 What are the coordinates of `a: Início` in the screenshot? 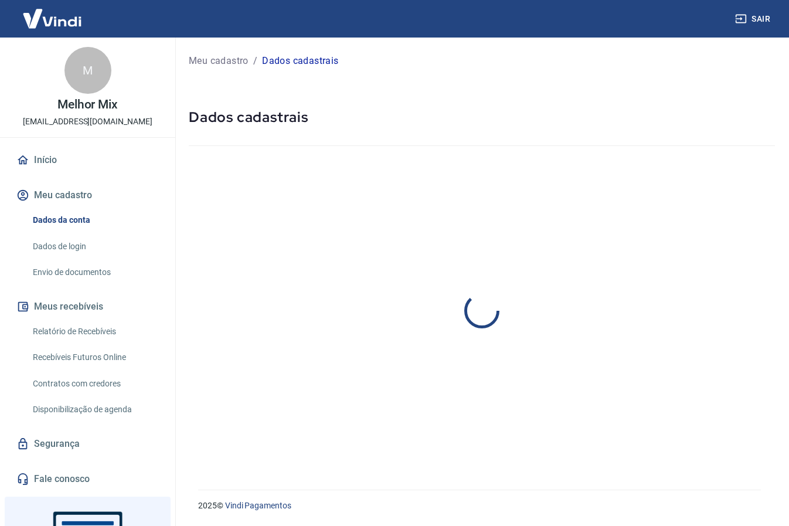 It's located at (87, 160).